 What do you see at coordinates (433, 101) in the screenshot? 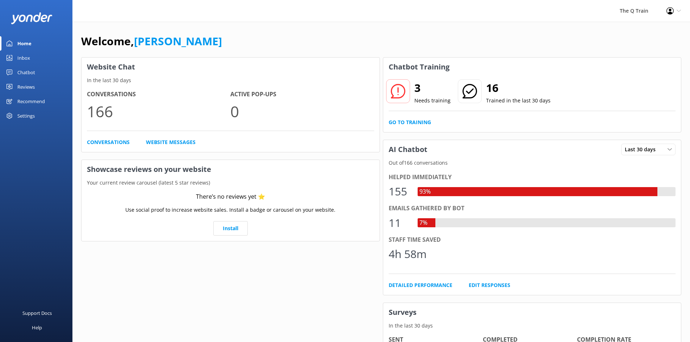
I see `p: Needs training` at bounding box center [433, 101].